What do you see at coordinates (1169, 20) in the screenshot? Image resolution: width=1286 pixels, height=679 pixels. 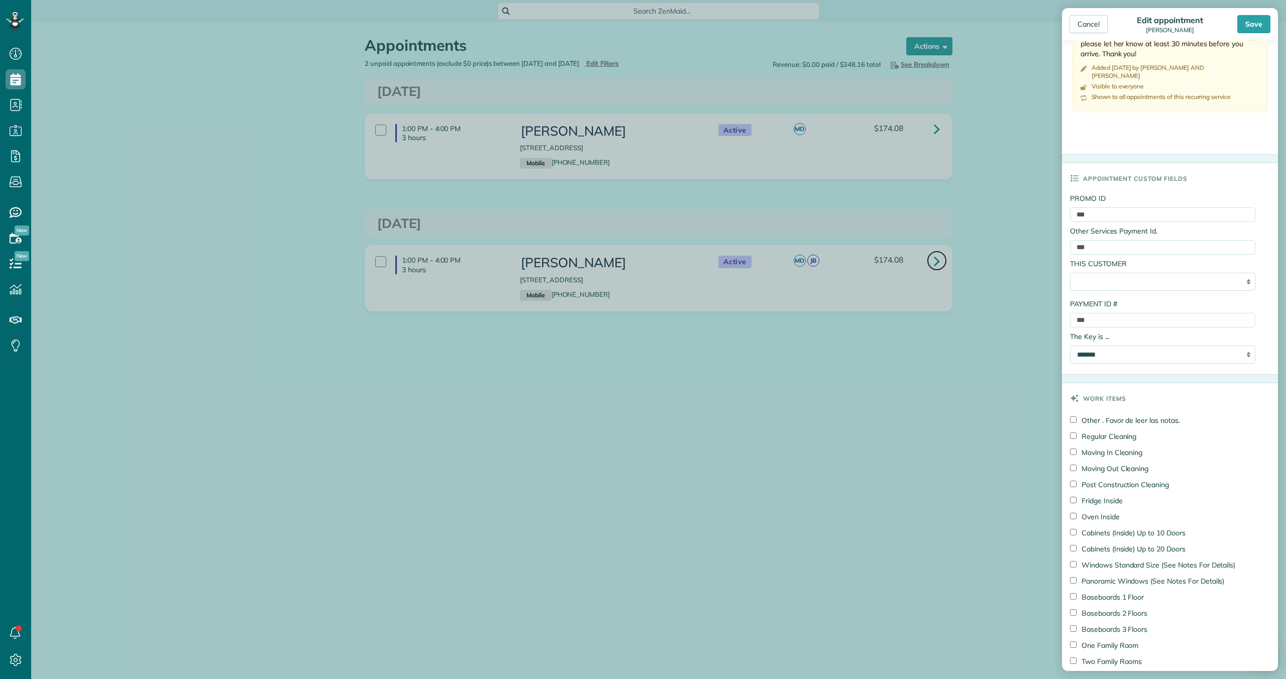 I see `div: Edit appointment` at bounding box center [1169, 20].